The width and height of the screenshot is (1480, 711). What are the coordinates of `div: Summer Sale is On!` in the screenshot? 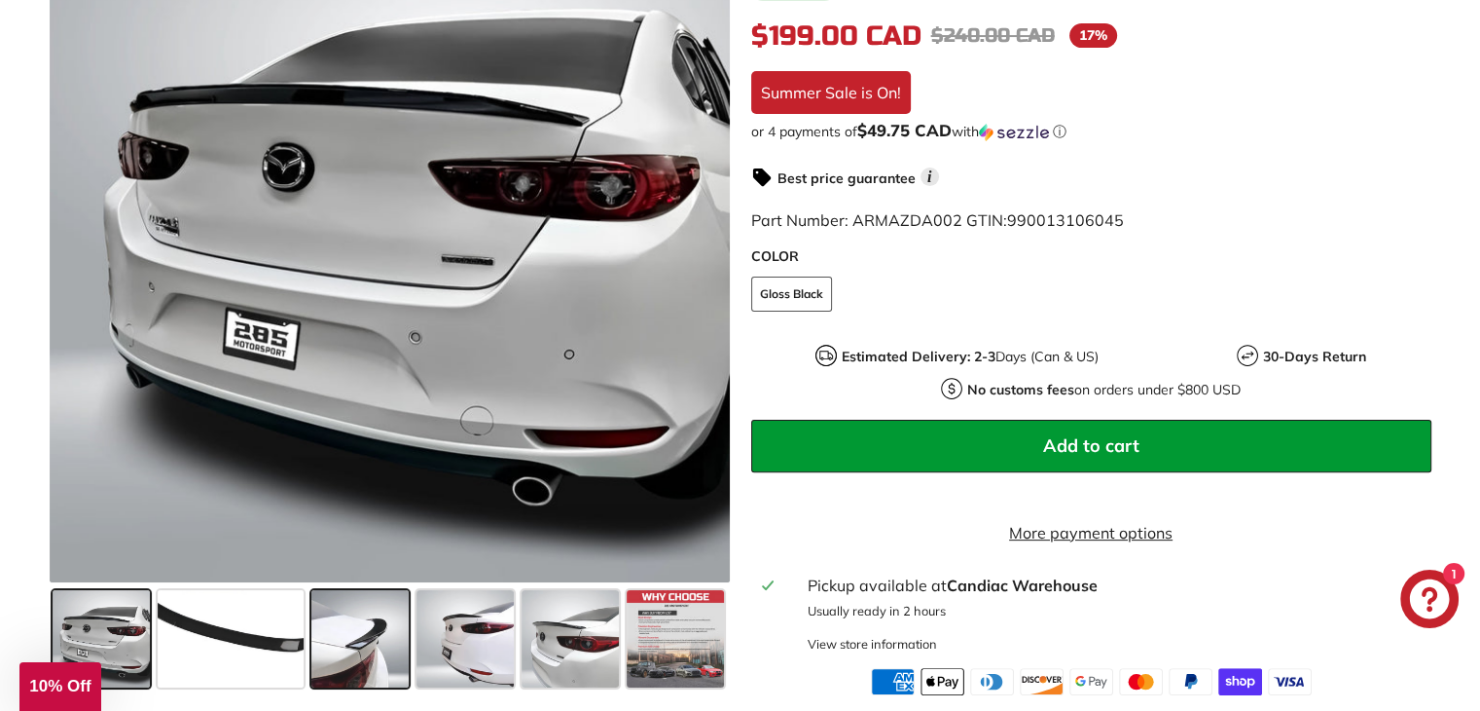 It's located at (831, 92).